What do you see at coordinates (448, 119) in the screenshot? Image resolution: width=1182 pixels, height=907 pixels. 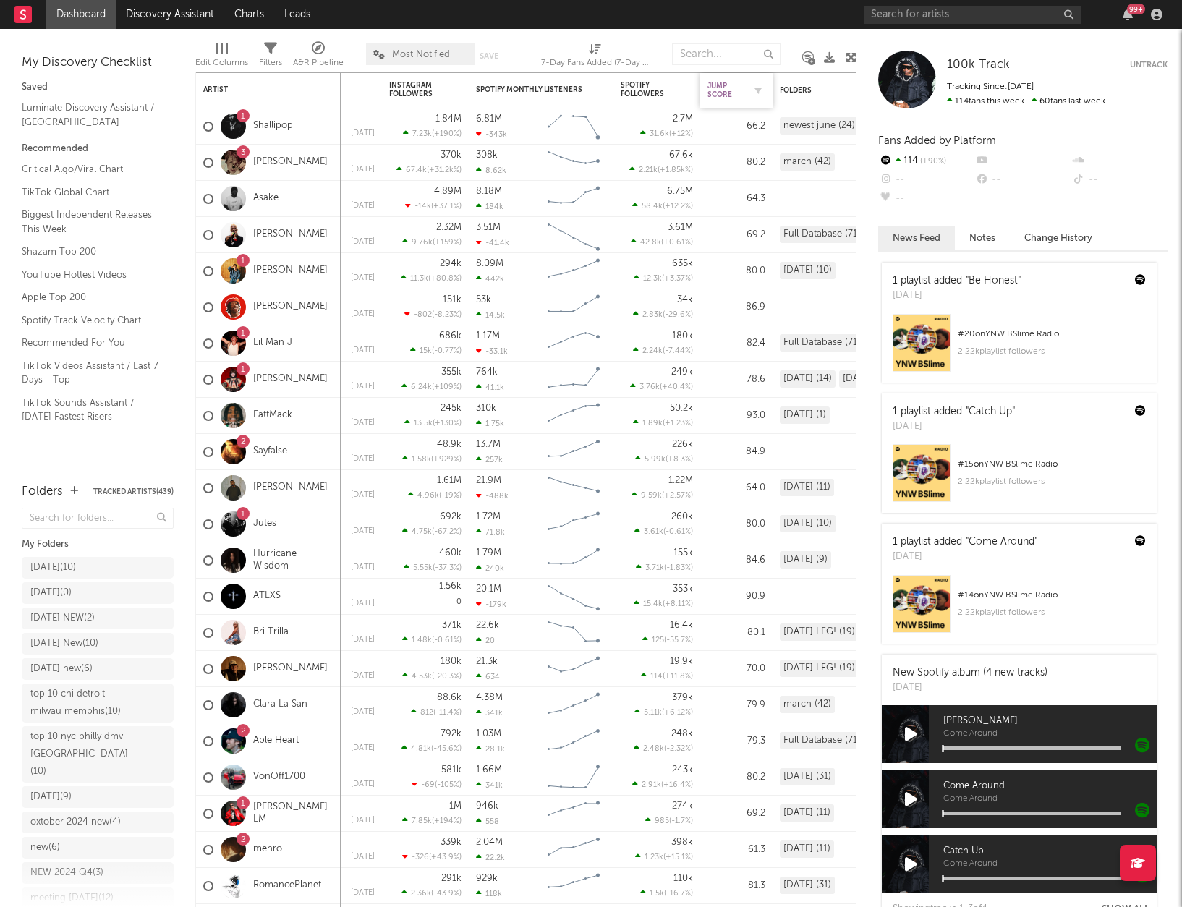 I see `div: 1.84M` at bounding box center [448, 119].